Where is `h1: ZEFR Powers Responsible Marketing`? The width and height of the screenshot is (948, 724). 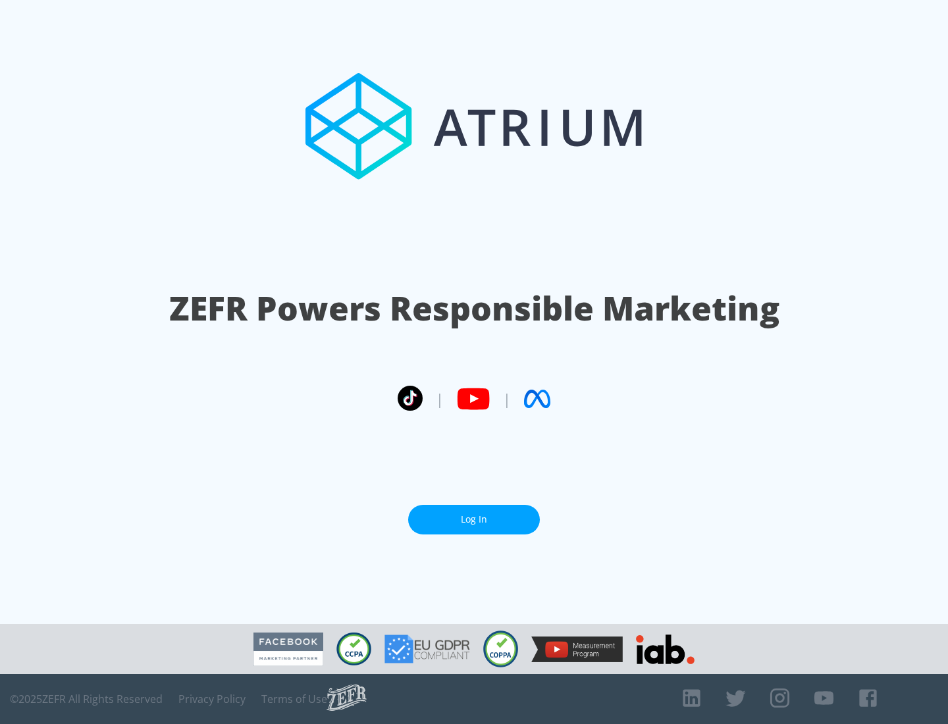 h1: ZEFR Powers Responsible Marketing is located at coordinates (474, 308).